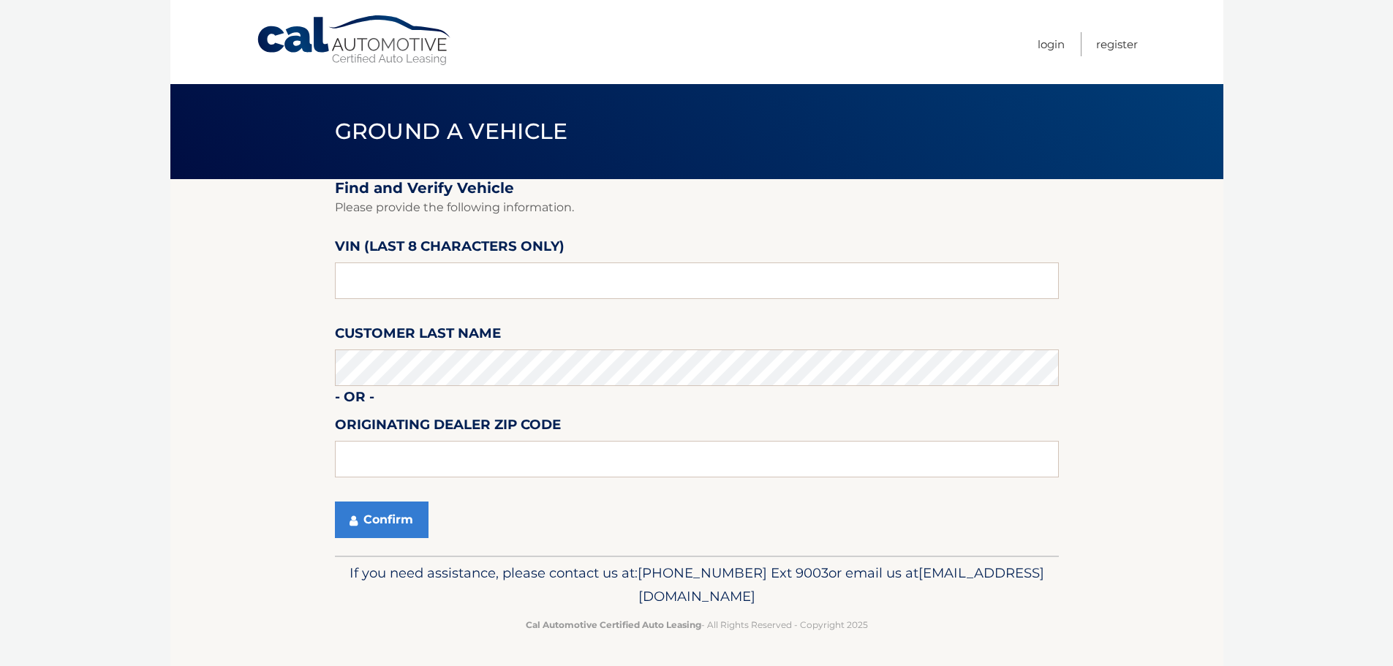 Image resolution: width=1393 pixels, height=666 pixels. What do you see at coordinates (448, 427) in the screenshot?
I see `label: Originating Dealer Zip Code` at bounding box center [448, 427].